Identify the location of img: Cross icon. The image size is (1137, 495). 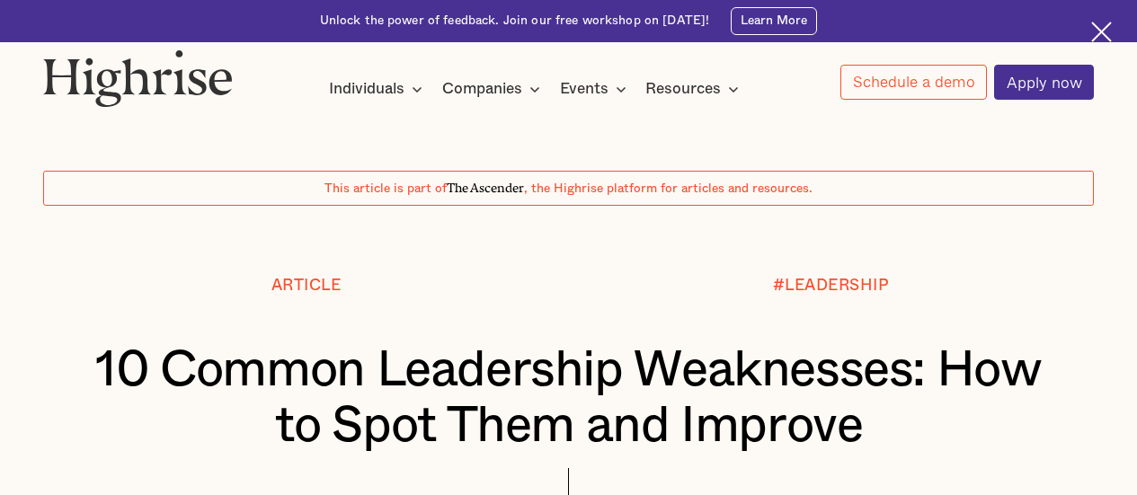
(1101, 31).